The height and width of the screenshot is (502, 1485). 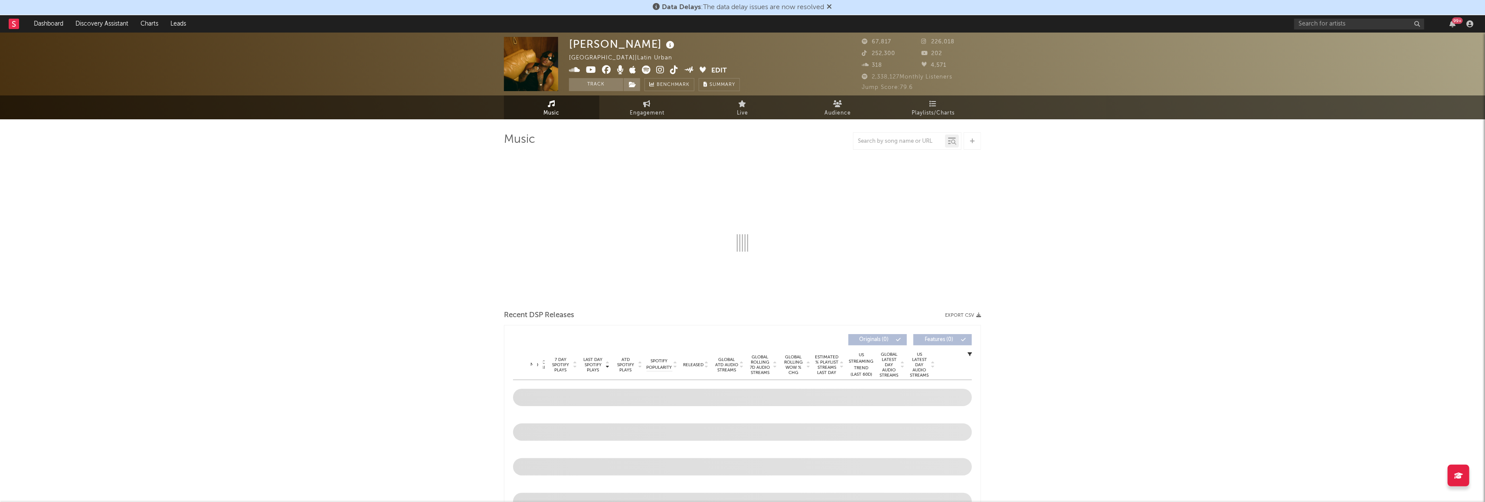 What do you see at coordinates (838, 107) in the screenshot?
I see `a: Audience` at bounding box center [838, 107].